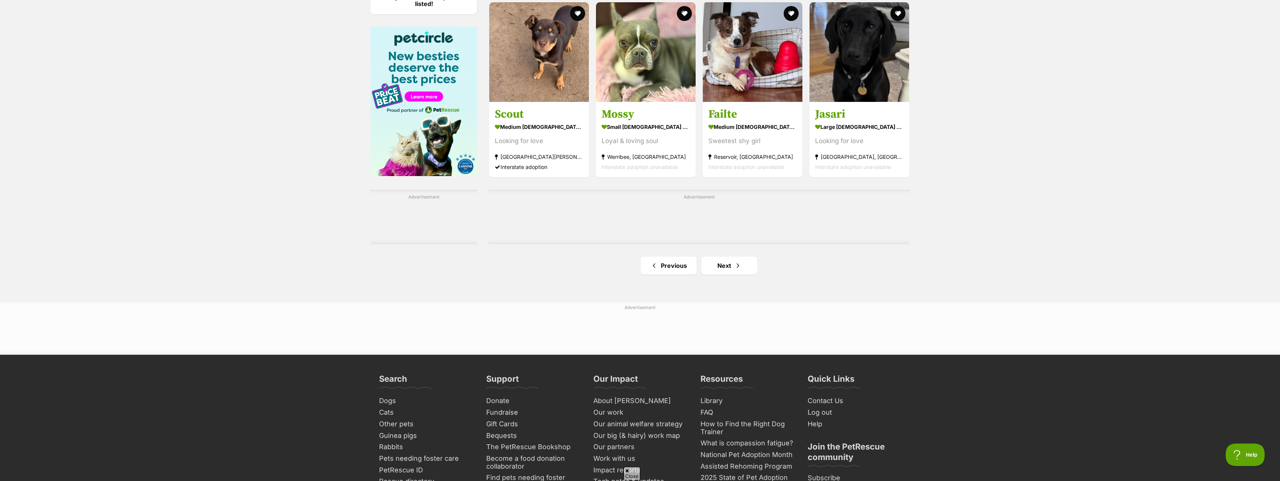  Describe the element at coordinates (860, 114) in the screenshot. I see `h3: Jasari` at that location.